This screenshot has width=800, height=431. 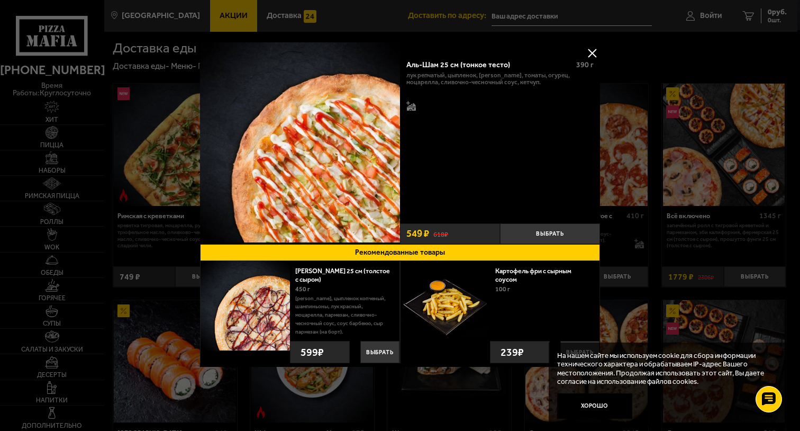 I want to click on strong: 239 ₽, so click(x=512, y=352).